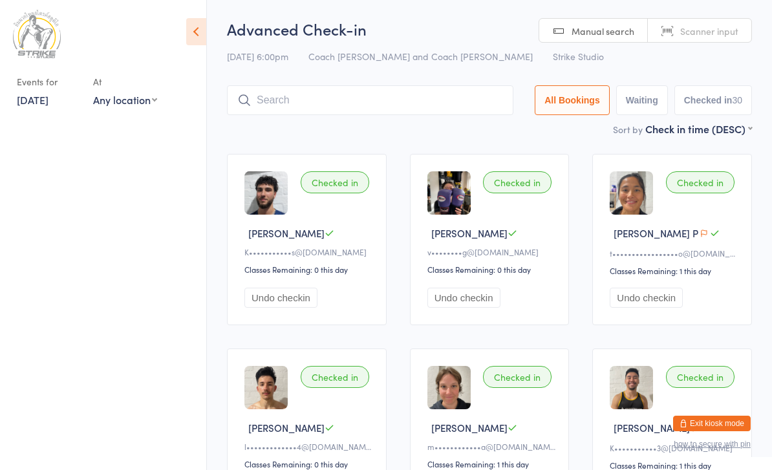  What do you see at coordinates (370, 100) in the screenshot?
I see `input: Search` at bounding box center [370, 100].